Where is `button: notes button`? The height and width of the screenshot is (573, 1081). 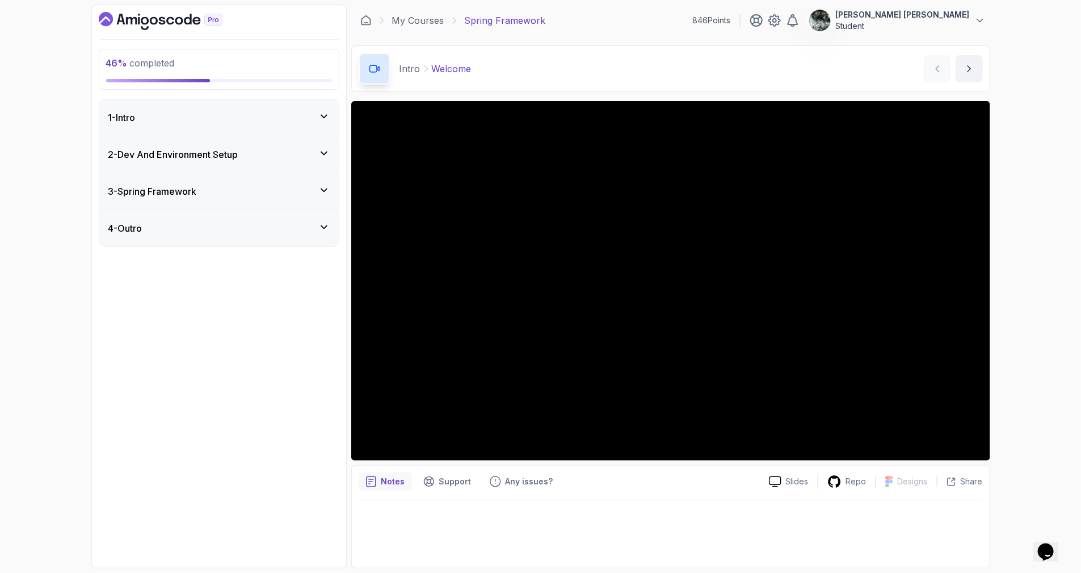
button: notes button is located at coordinates (385, 481).